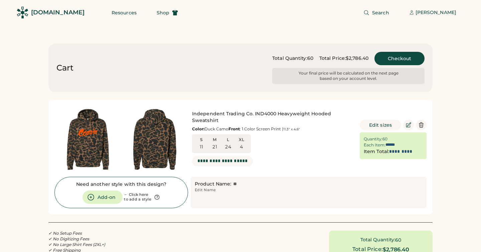 The height and width of the screenshot is (252, 481). Describe the element at coordinates (273, 117) in the screenshot. I see `div: Independent Trading Co. IND4000 Heavyweight Hooded Sweatshirt` at that location.